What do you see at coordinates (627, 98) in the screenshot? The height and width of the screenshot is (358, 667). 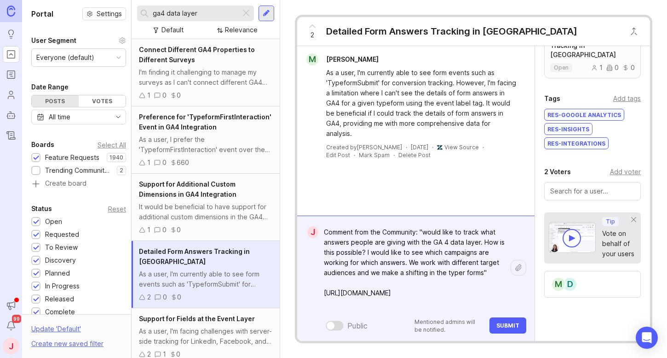 I see `div: Add tags` at bounding box center [627, 98].